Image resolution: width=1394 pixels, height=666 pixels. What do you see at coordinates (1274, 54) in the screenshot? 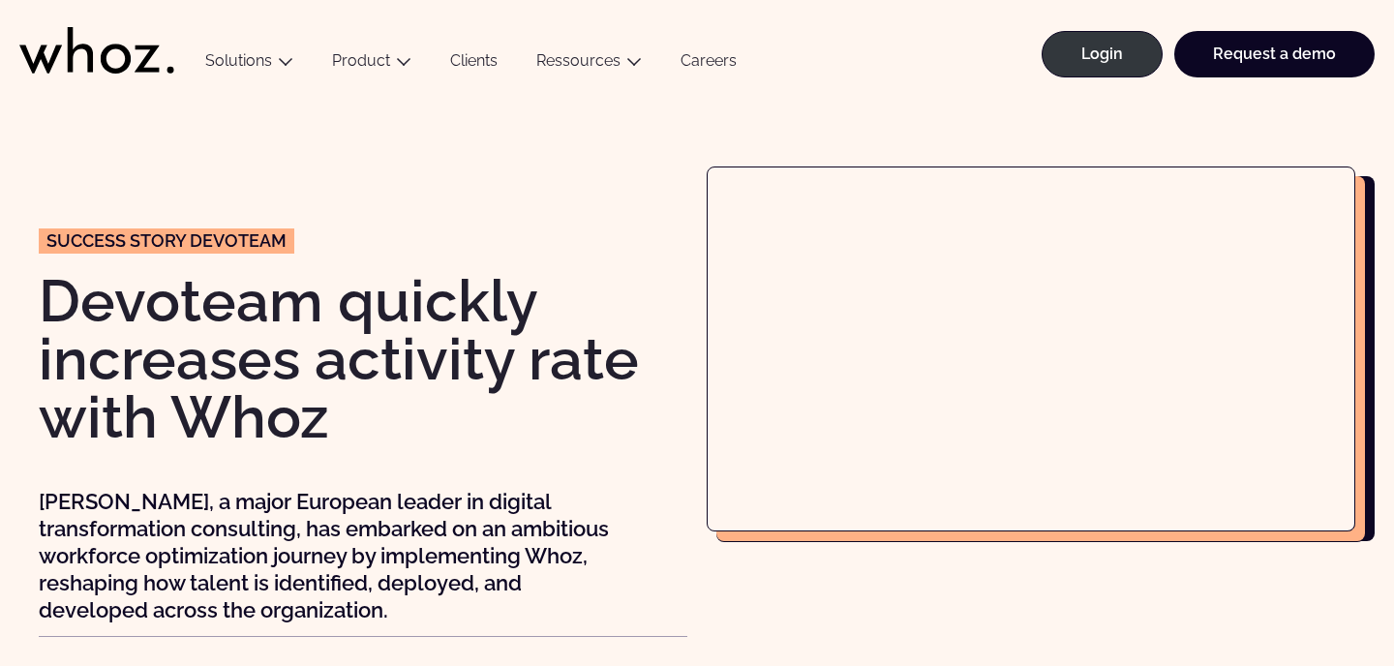
I see `a: Request a demo` at bounding box center [1274, 54].